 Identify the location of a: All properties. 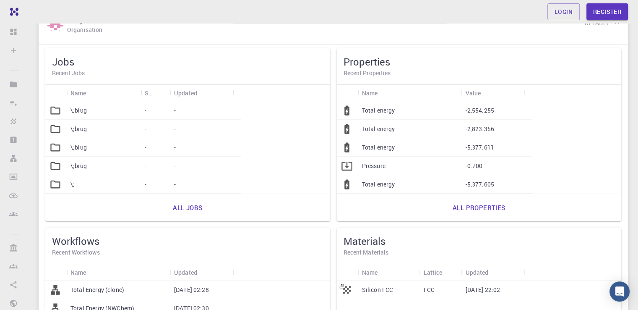
(479, 207).